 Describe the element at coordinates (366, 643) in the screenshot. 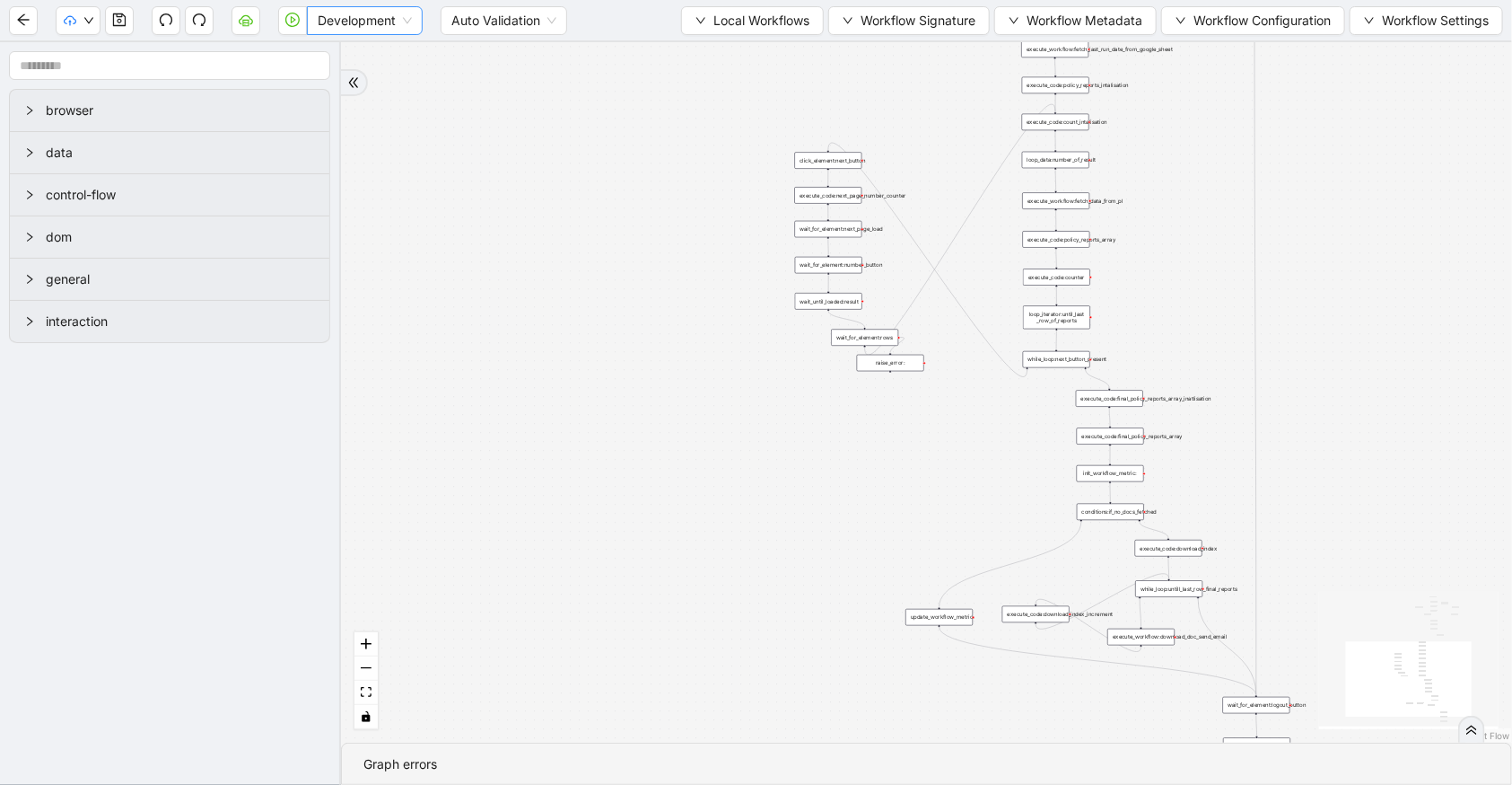

I see `button: zoom in` at that location.